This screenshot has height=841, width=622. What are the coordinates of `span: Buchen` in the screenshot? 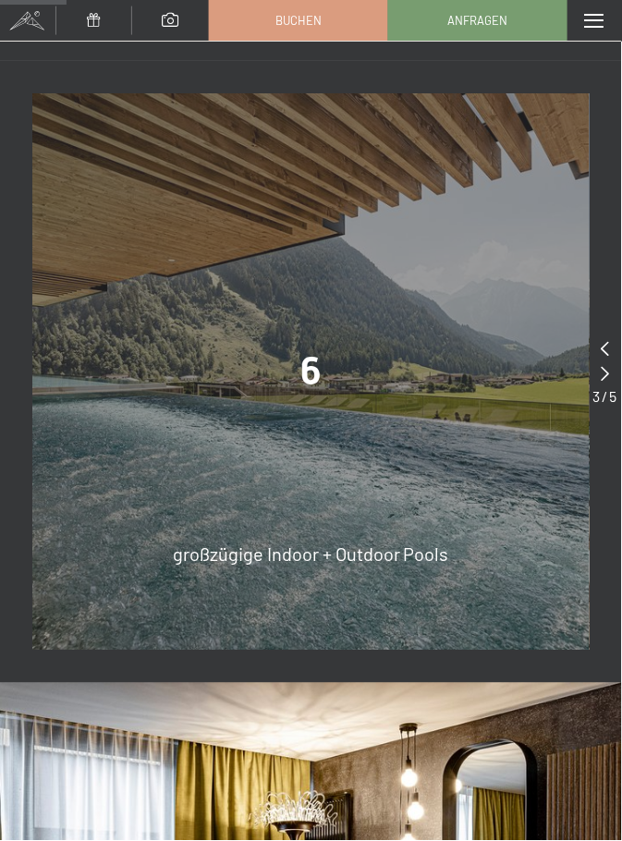 It's located at (298, 20).